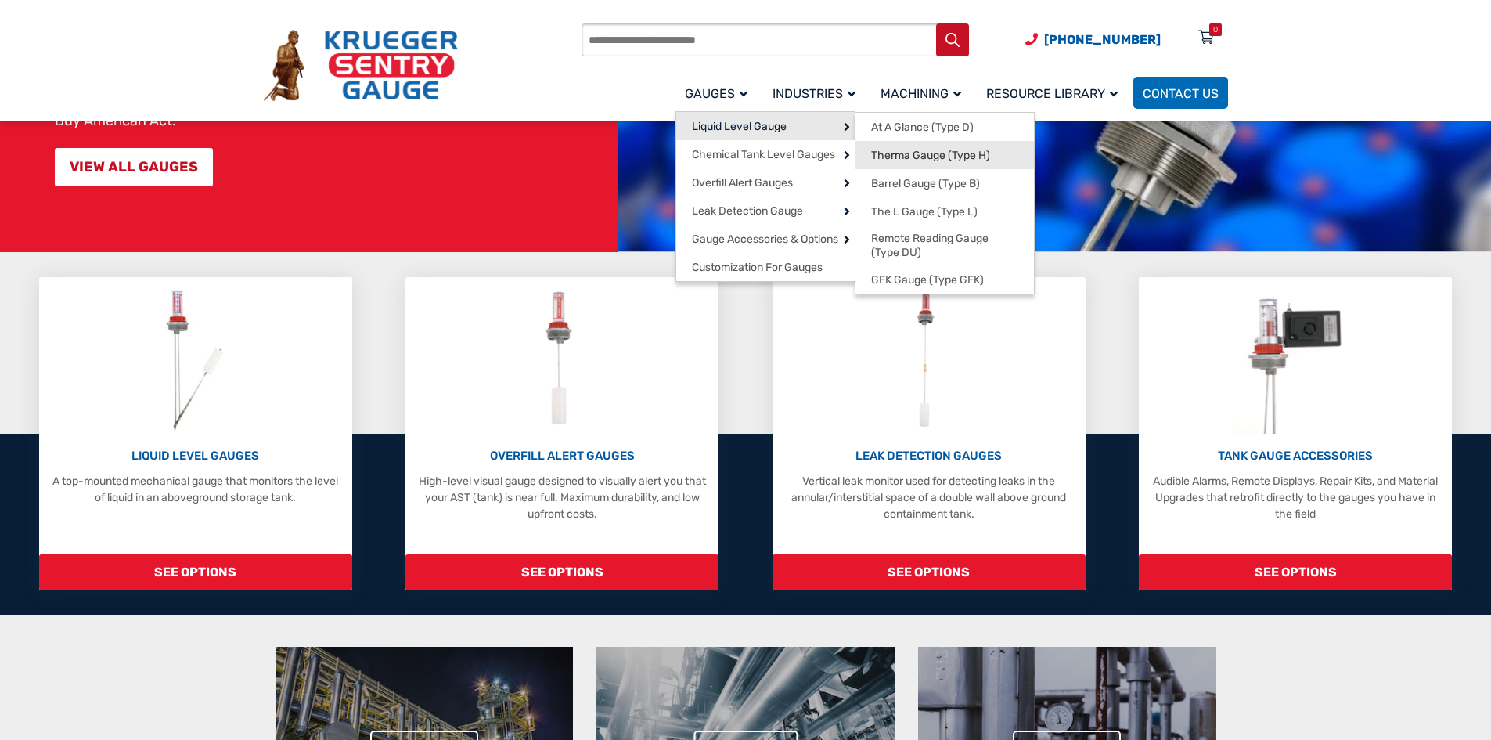 The image size is (1491, 740). What do you see at coordinates (945, 183) in the screenshot?
I see `a: Barrel Gauge (Type B)` at bounding box center [945, 183].